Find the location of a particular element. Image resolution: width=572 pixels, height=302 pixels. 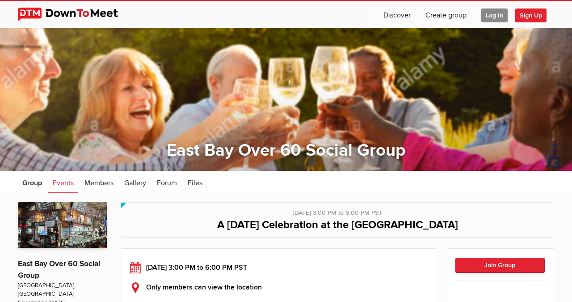

a: Events is located at coordinates (63, 182).